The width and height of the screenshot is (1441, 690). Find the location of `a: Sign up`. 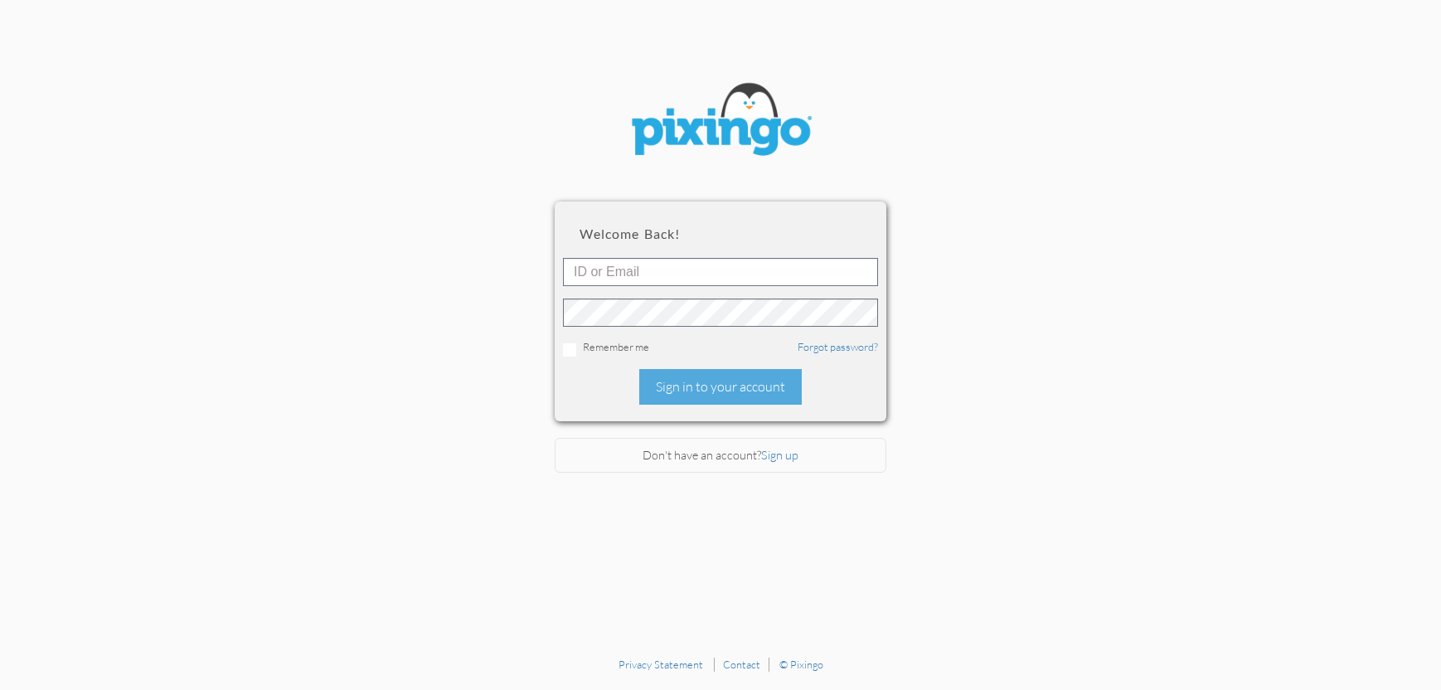

a: Sign up is located at coordinates (780, 454).